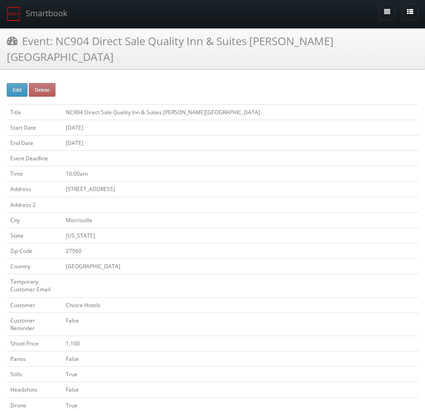 The width and height of the screenshot is (425, 411). I want to click on td: Title, so click(34, 112).